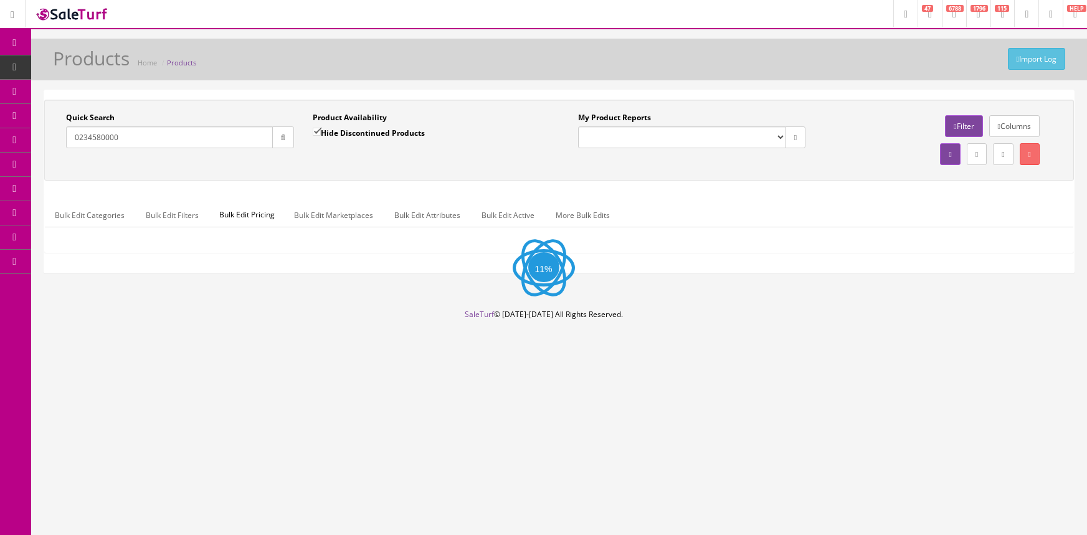  What do you see at coordinates (172, 215) in the screenshot?
I see `a: Bulk Edit Filters` at bounding box center [172, 215].